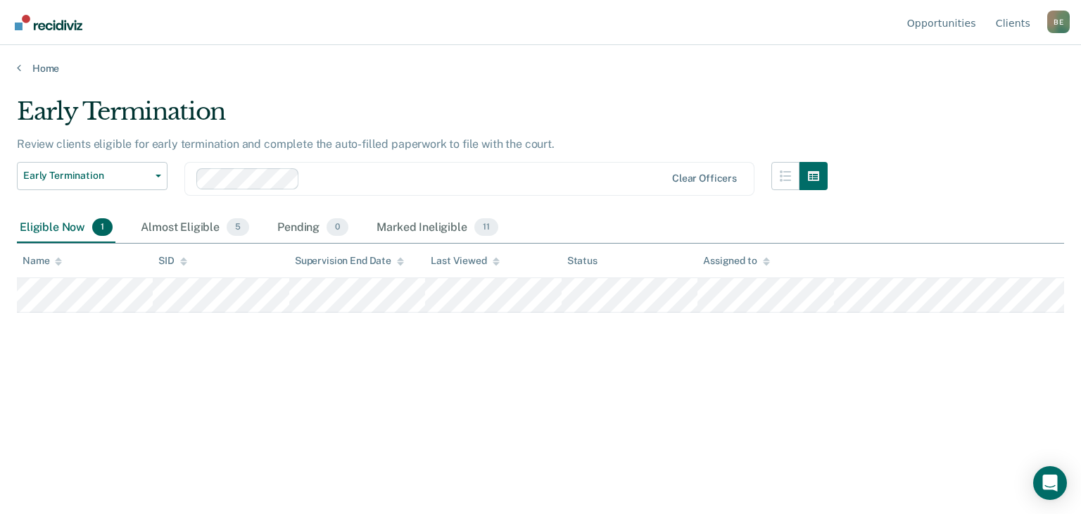 Image resolution: width=1081 pixels, height=514 pixels. Describe the element at coordinates (437, 228) in the screenshot. I see `div: Marked Ineligible11` at that location.